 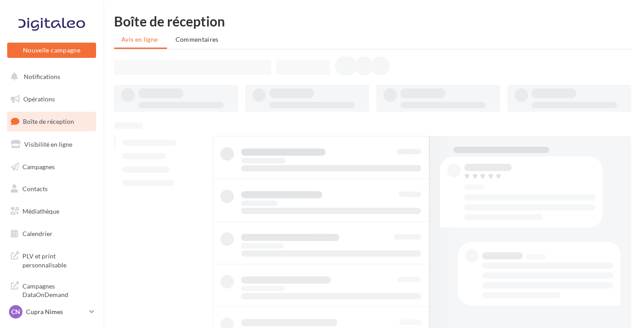 I want to click on a: Médiathèque, so click(x=52, y=212).